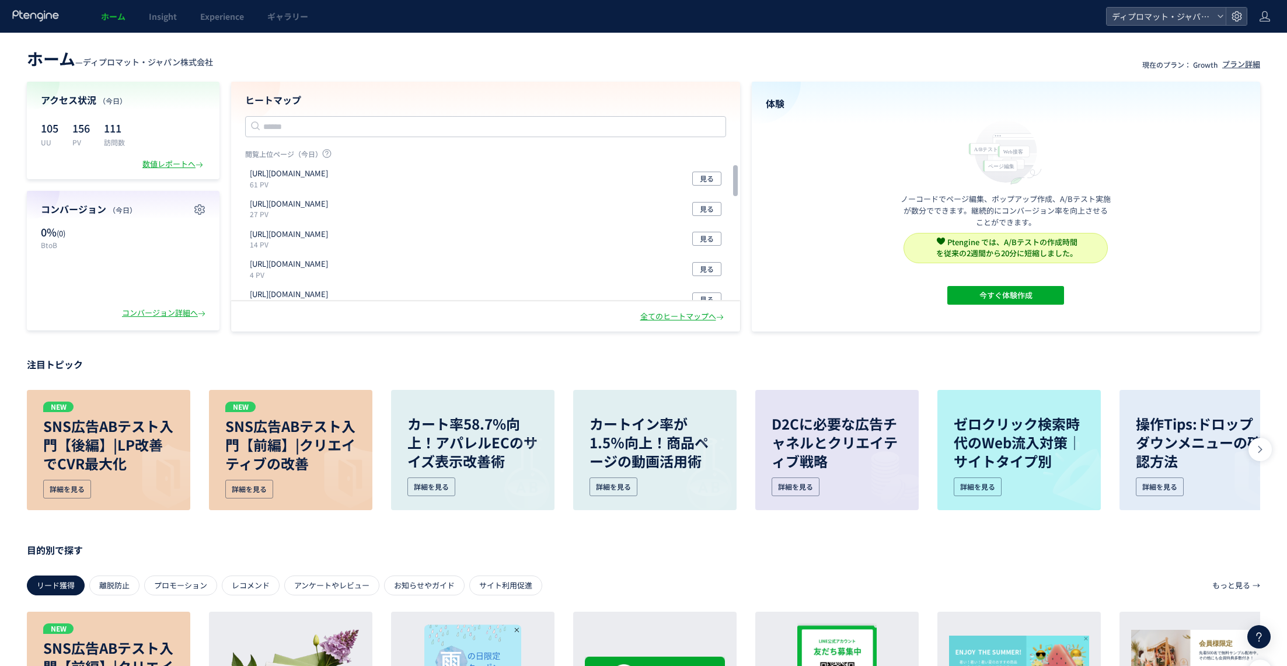  I want to click on div: プロモーション, so click(180, 585).